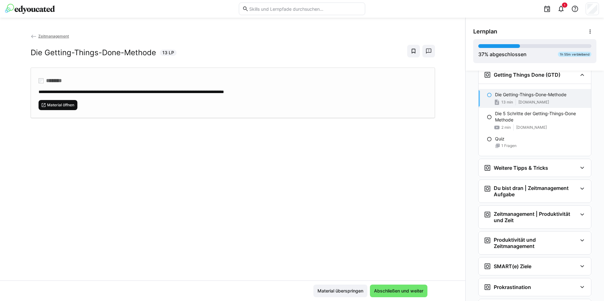 The width and height of the screenshot is (604, 301). What do you see at coordinates (512, 267) in the screenshot?
I see `h3: SMART(e) Ziele` at bounding box center [512, 267].